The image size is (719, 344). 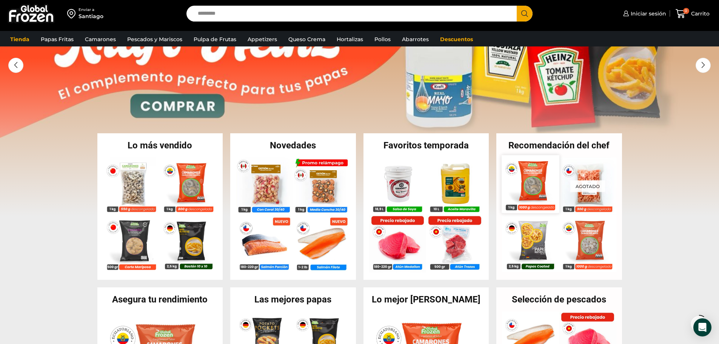 What do you see at coordinates (693, 14) in the screenshot?
I see `a: 0 Carrito` at bounding box center [693, 14].